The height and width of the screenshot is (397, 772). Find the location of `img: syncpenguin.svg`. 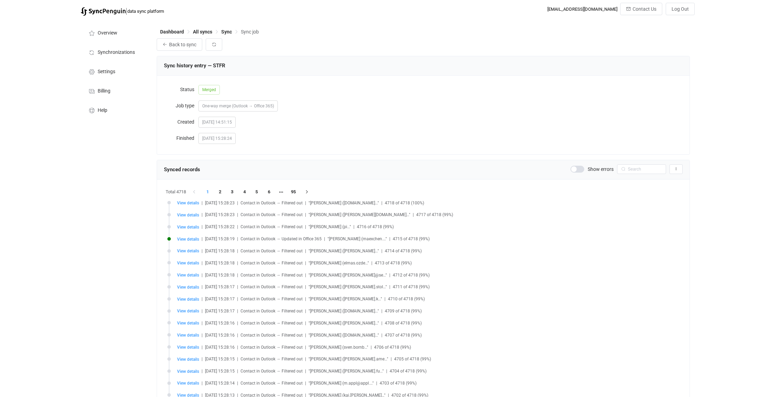

img: syncpenguin.svg is located at coordinates (103, 11).